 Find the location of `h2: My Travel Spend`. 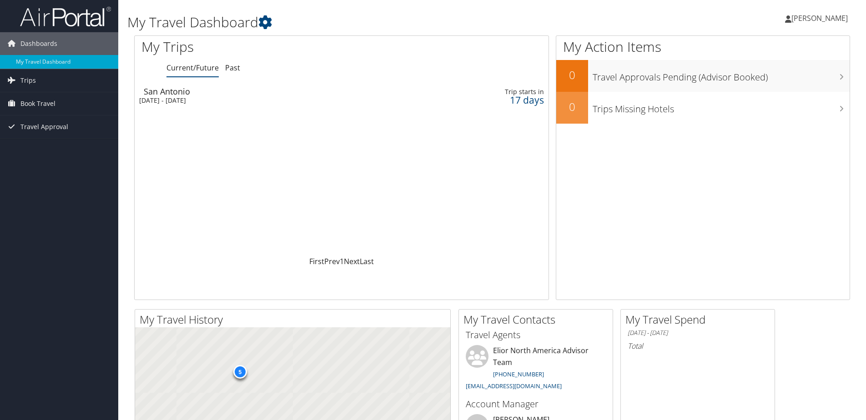

h2: My Travel Spend is located at coordinates (700, 320).